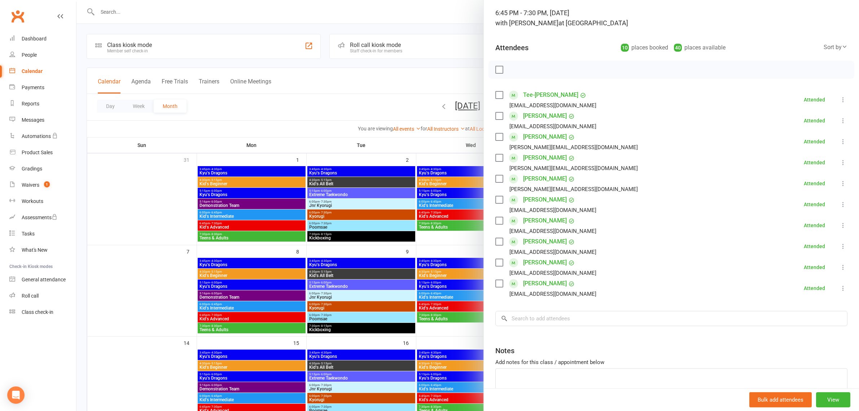 The image size is (859, 411). What do you see at coordinates (32, 201) in the screenshot?
I see `div: Workouts` at bounding box center [32, 201].